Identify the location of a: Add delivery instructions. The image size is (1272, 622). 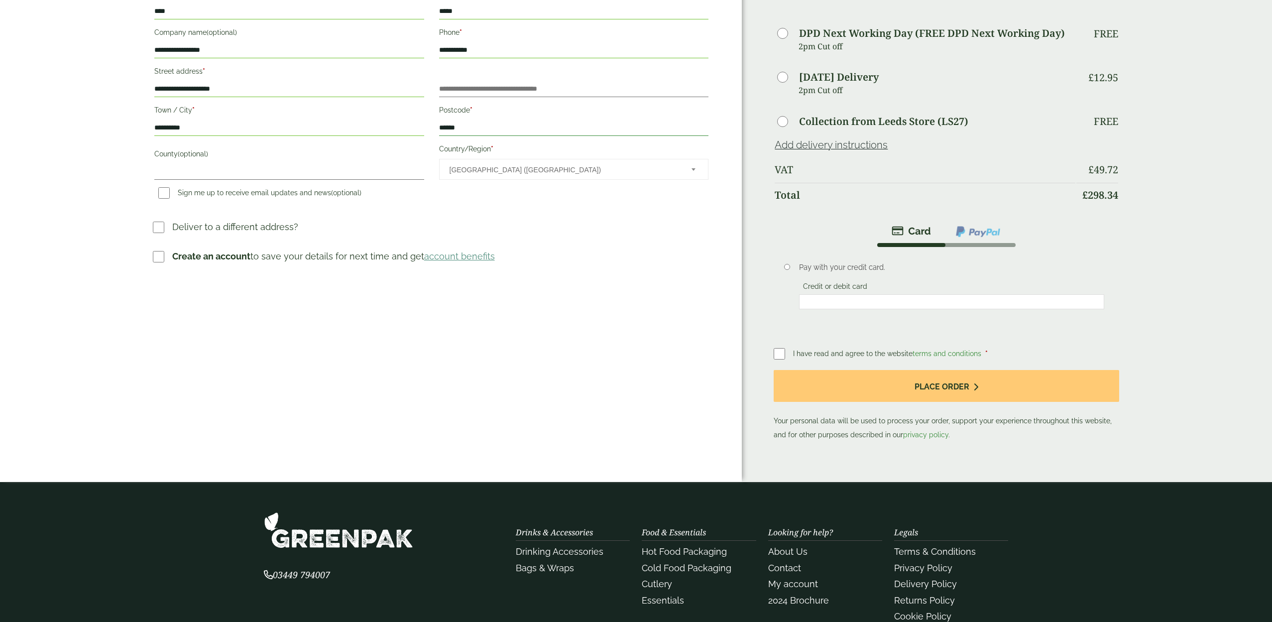
(831, 145).